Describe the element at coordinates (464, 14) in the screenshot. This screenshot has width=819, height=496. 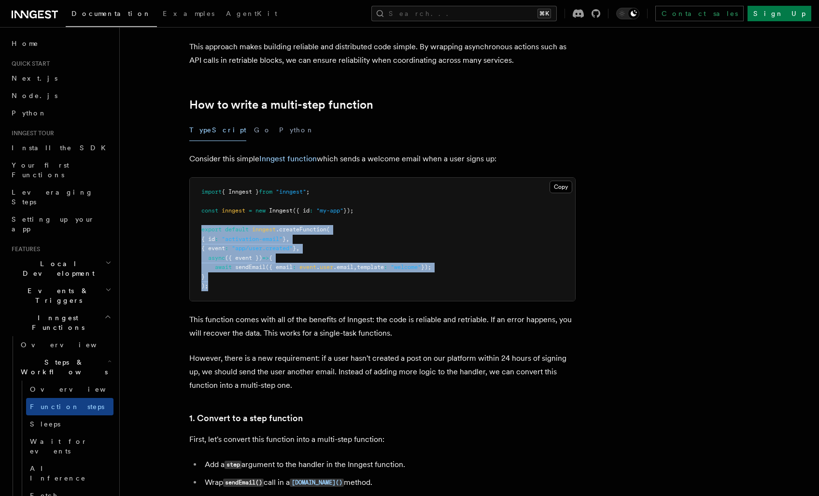
I see `button: Search...⌘K` at that location.